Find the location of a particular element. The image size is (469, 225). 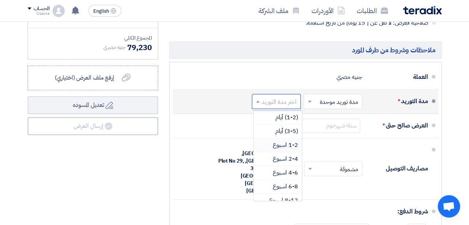

span: 79,230 is located at coordinates (139, 47).